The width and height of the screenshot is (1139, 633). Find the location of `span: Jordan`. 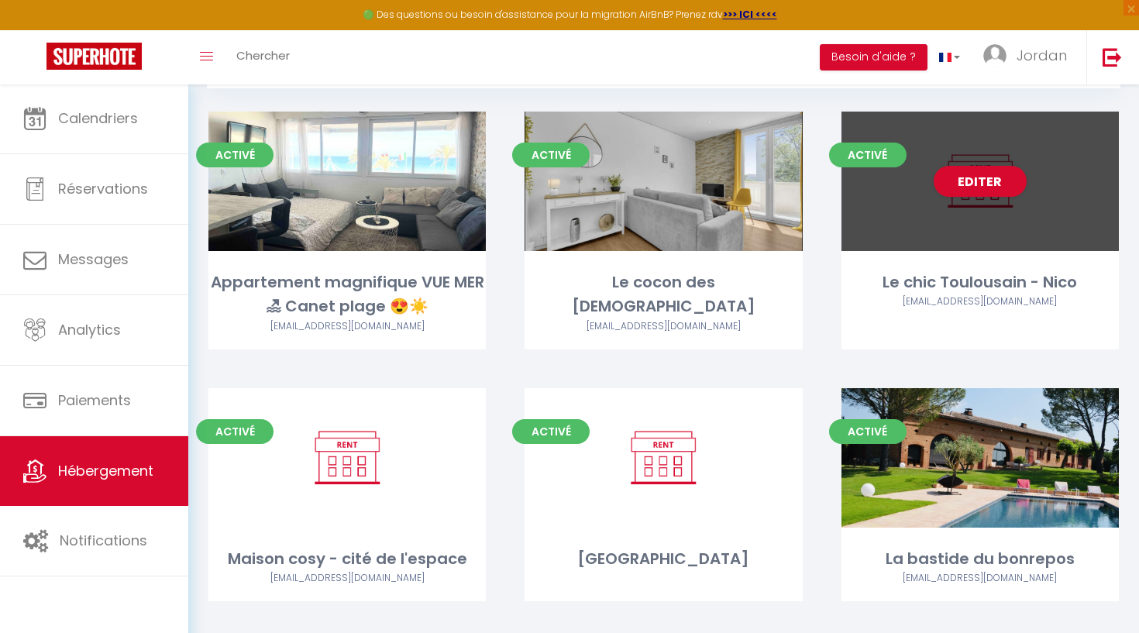

span: Jordan is located at coordinates (1041, 55).